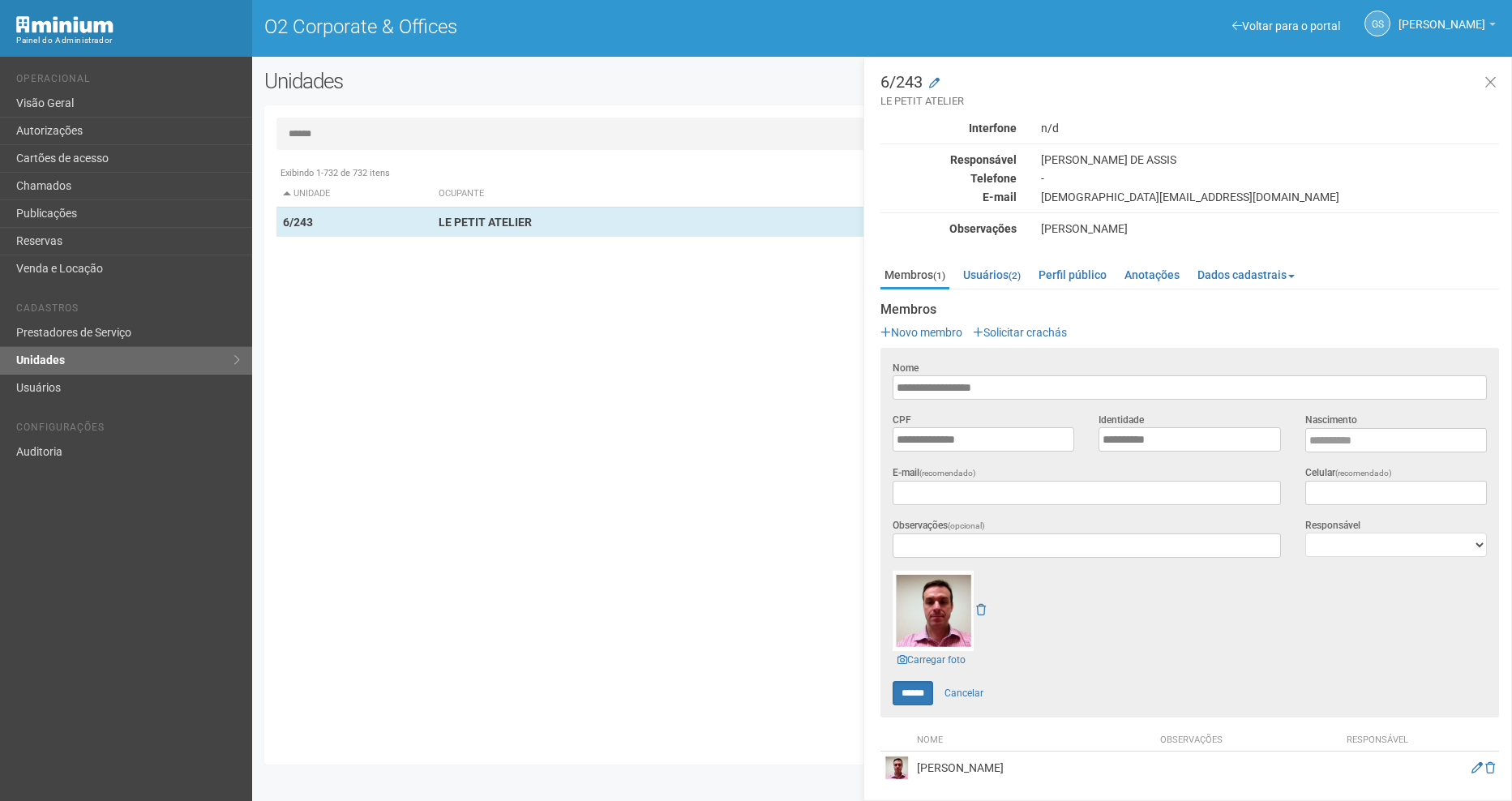  I want to click on label: Celular, so click(1348, 473).